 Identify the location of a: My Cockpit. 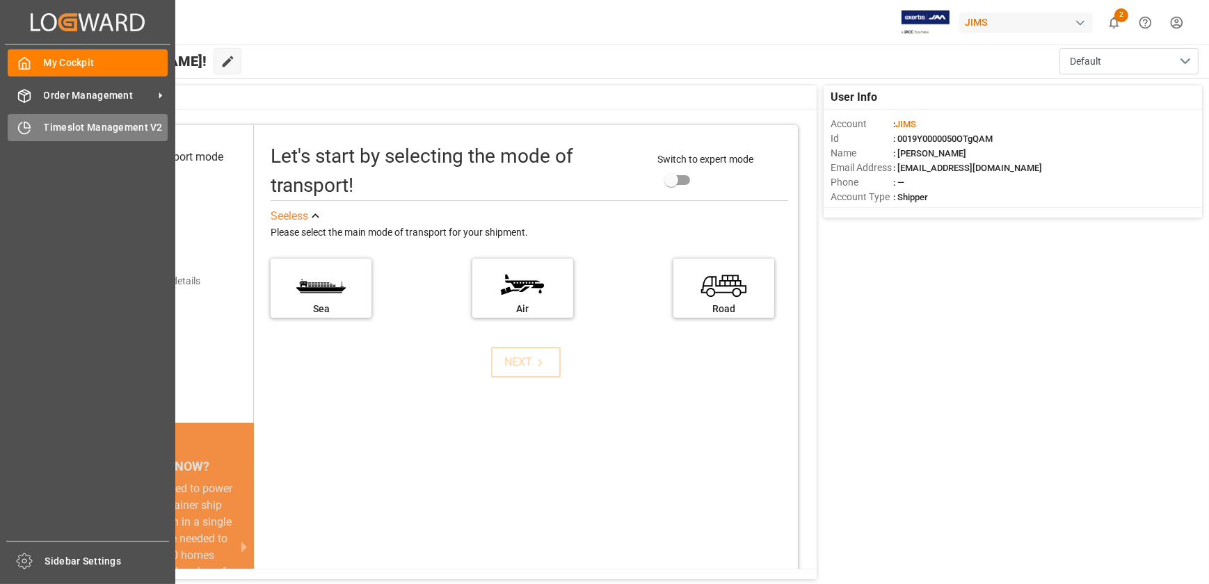
(88, 63).